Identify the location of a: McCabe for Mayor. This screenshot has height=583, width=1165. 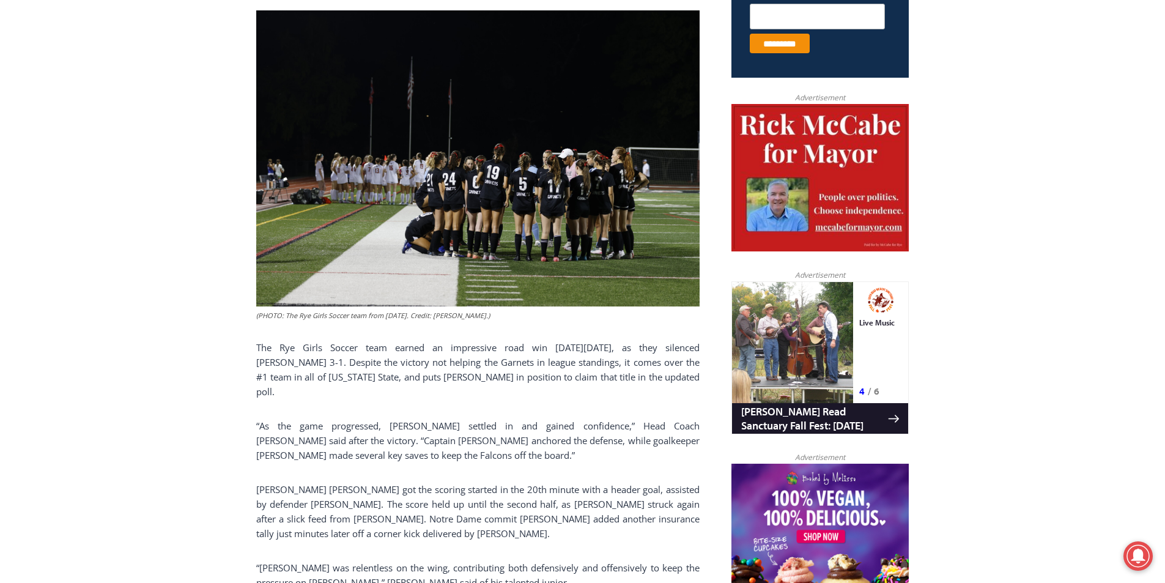
(820, 178).